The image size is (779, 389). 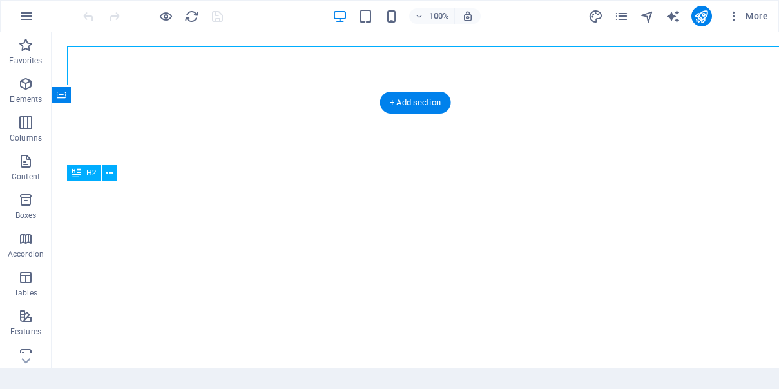 I want to click on div: + Add section, so click(x=415, y=103).